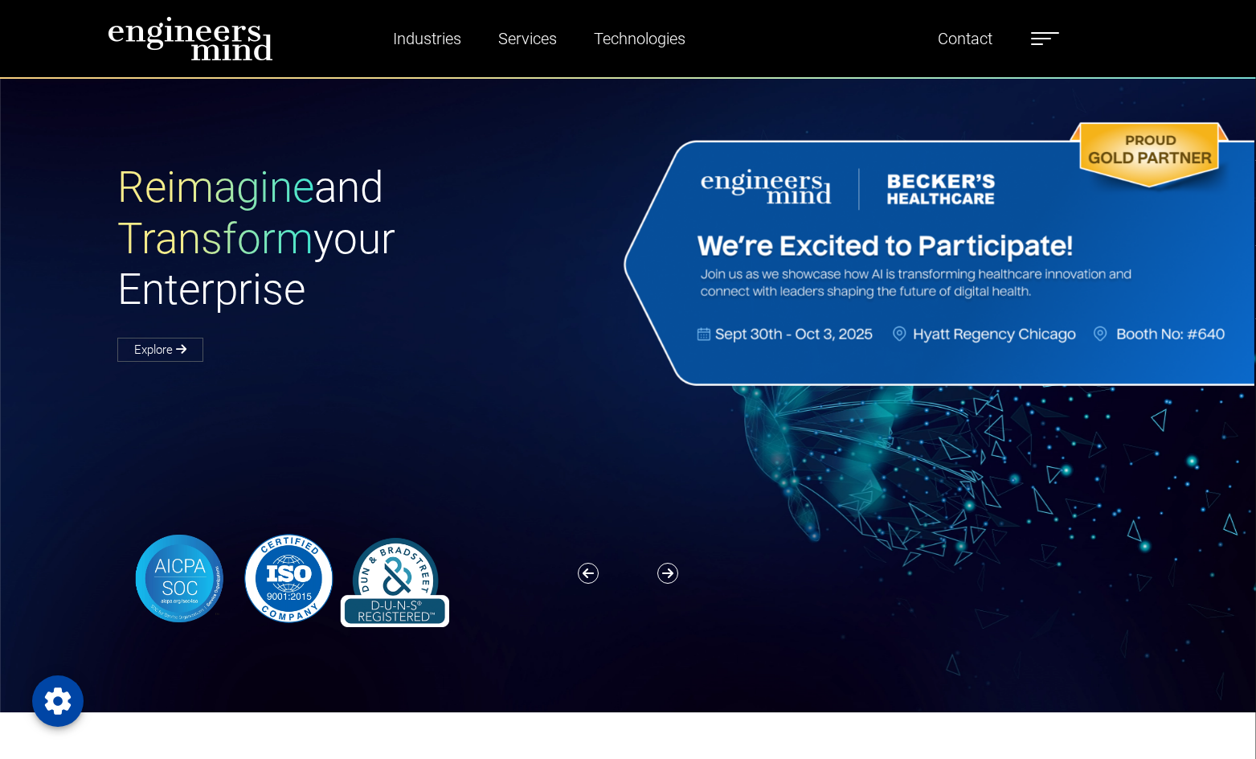 The width and height of the screenshot is (1256, 759). Describe the element at coordinates (373, 239) in the screenshot. I see `h1: and your Enterprise` at that location.